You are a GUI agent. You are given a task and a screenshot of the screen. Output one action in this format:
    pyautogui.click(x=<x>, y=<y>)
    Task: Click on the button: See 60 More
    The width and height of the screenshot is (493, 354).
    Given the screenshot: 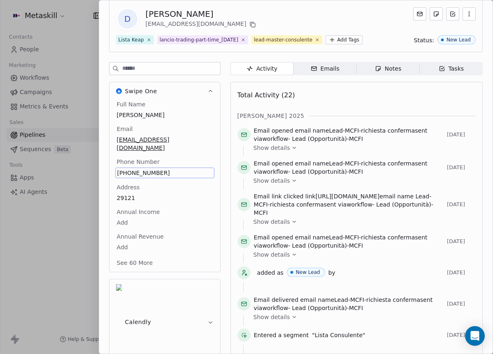 What is the action you would take?
    pyautogui.click(x=135, y=263)
    